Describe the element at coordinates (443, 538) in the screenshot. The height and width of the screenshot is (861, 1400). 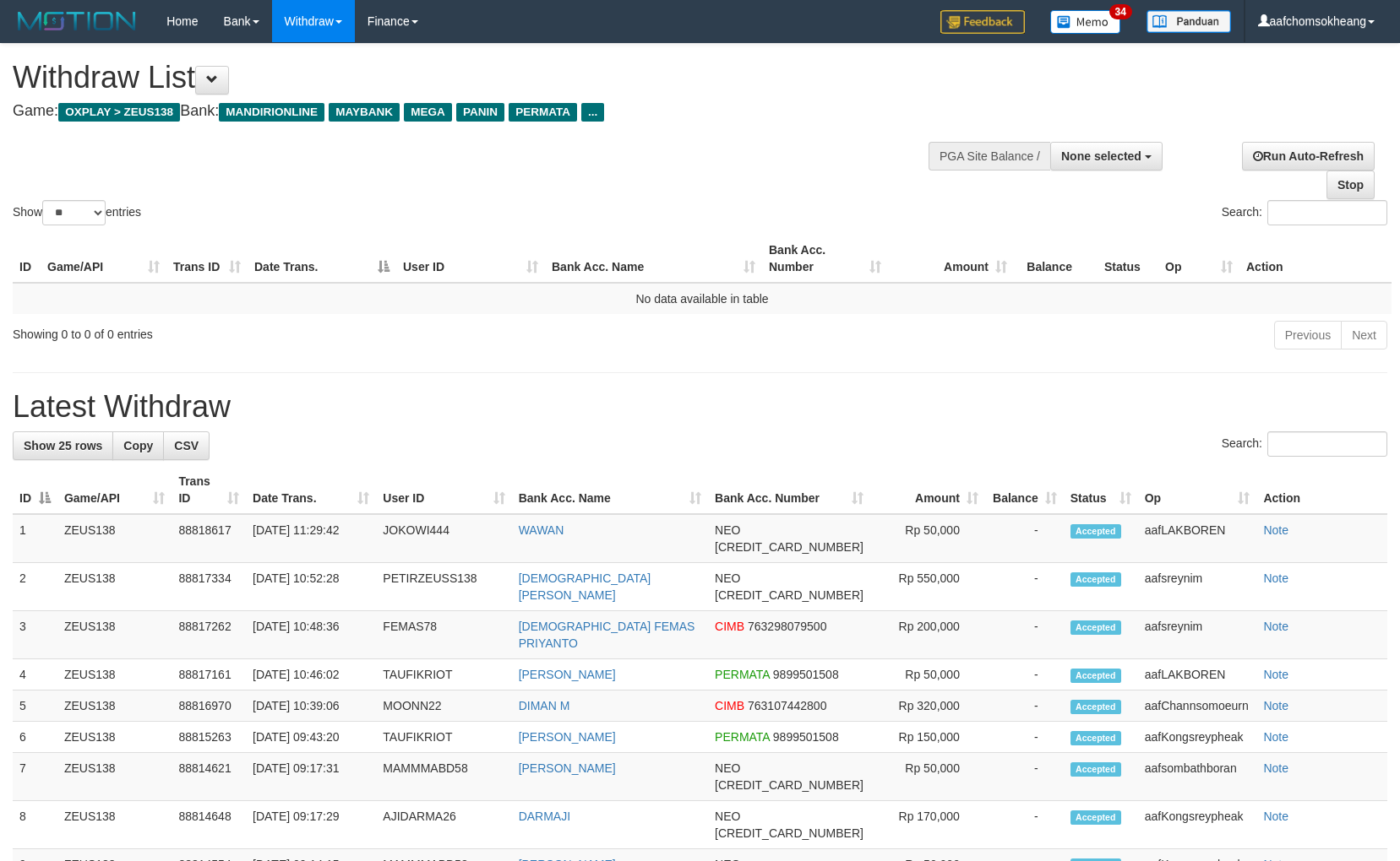
I see `td: JOKOWI444` at that location.